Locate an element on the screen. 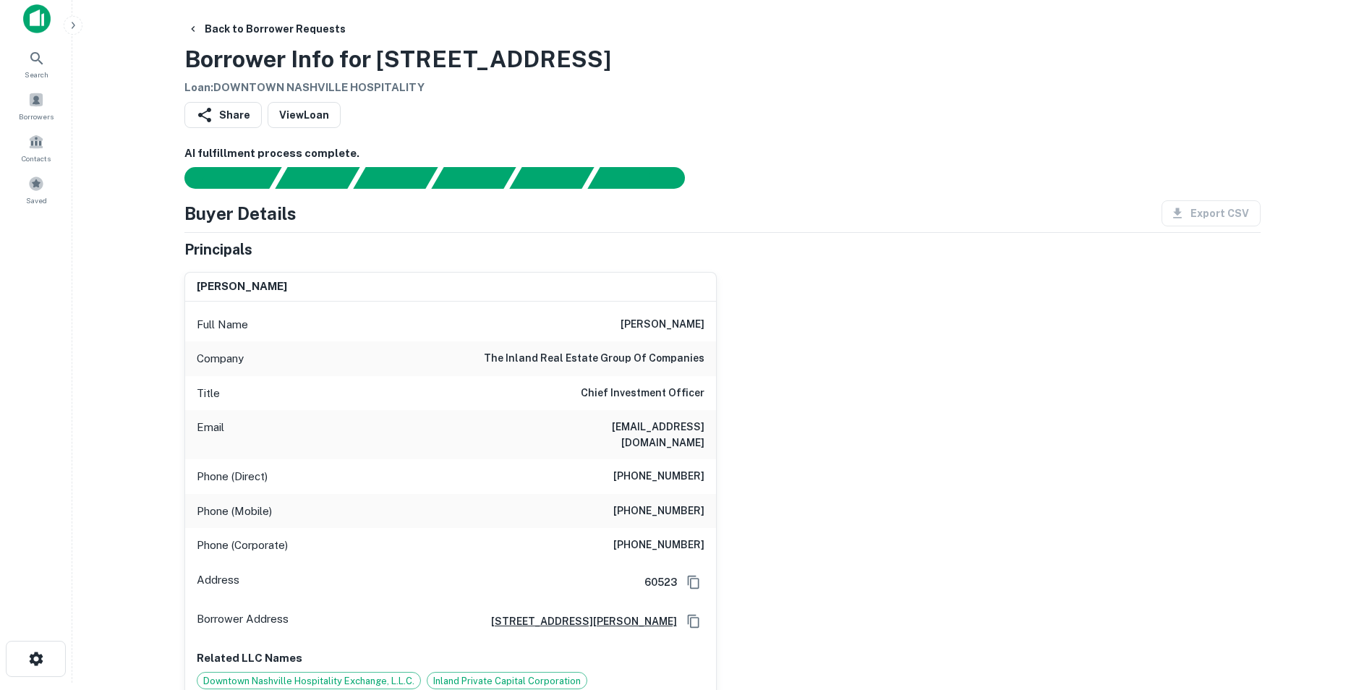 This screenshot has height=690, width=1372. h6: Chief Investment Officer is located at coordinates (642, 393).